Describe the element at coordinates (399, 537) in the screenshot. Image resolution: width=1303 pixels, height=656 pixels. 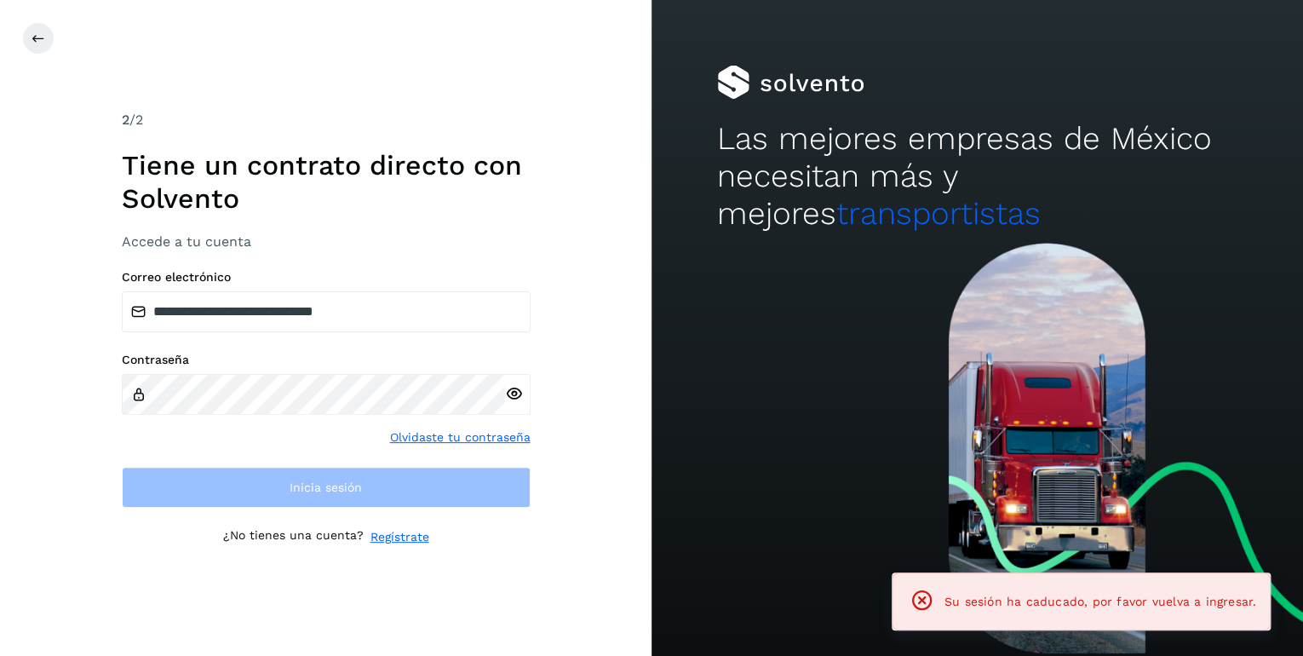
I see `a: Regístrate` at that location.